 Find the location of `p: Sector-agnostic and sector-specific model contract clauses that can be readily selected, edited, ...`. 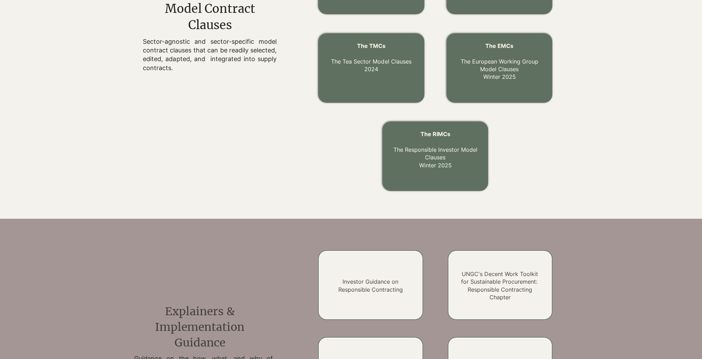

p: Sector-agnostic and sector-specific model contract clauses that can be readily selected, edited, ... is located at coordinates (210, 54).